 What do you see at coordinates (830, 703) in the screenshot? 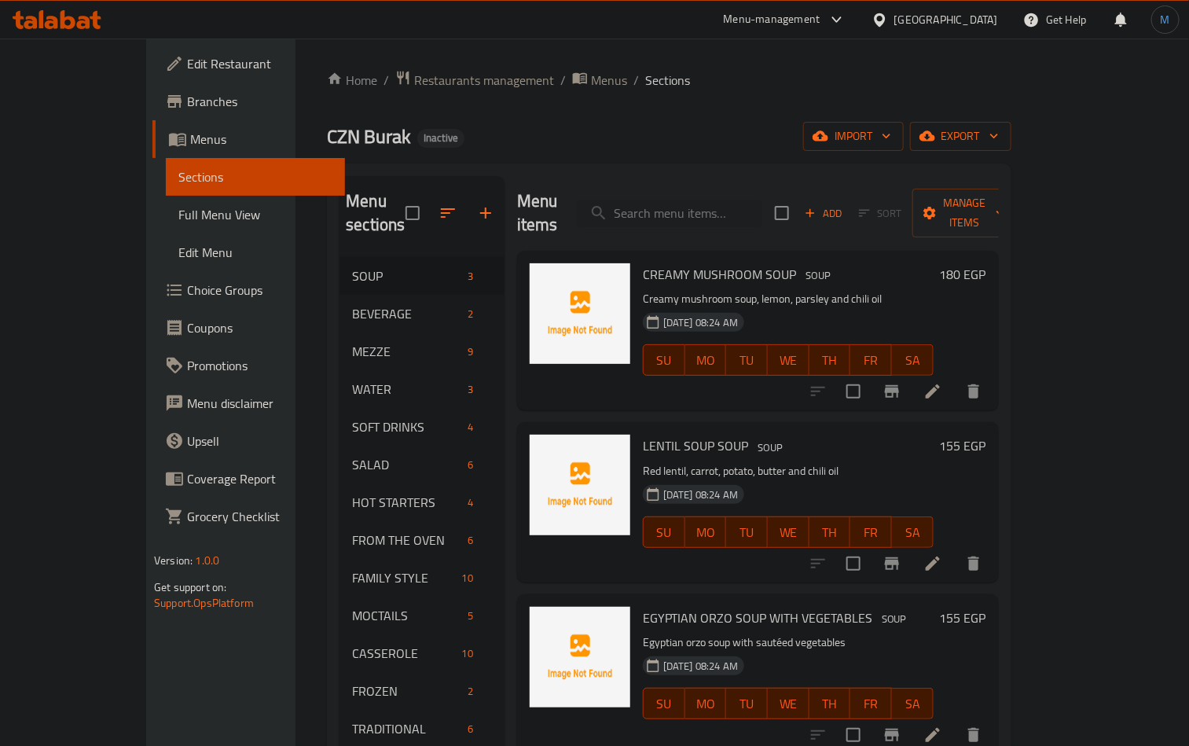
I see `button: TH` at bounding box center [830, 703].